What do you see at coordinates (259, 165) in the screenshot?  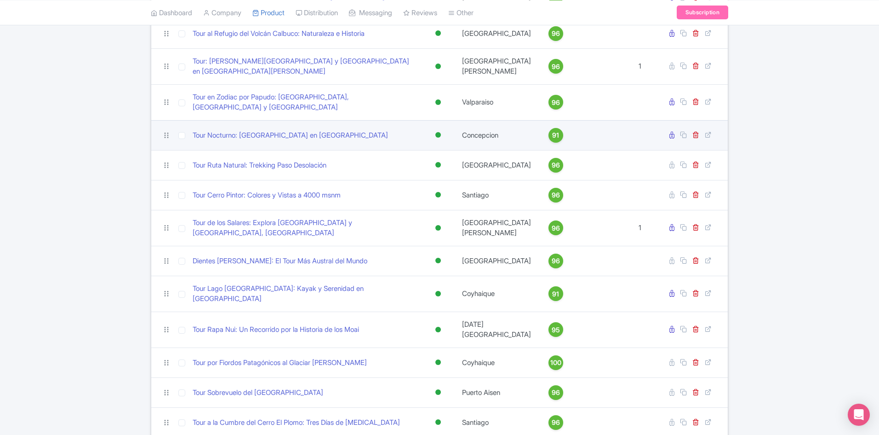 I see `a: Tour Ruta Natural: Trekking Paso Desolación` at bounding box center [259, 165].